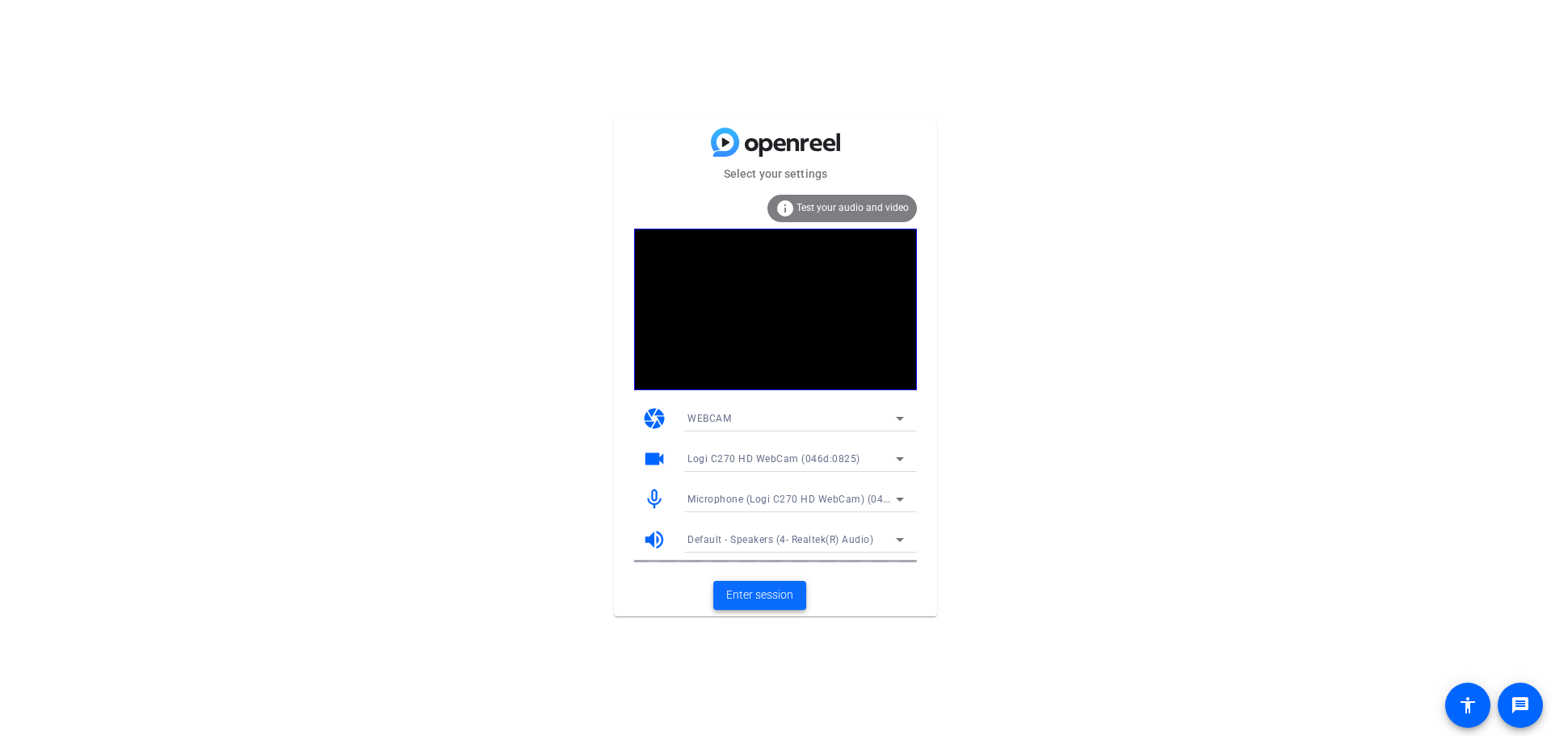  Describe the element at coordinates (654, 459) in the screenshot. I see `mat-icon: videocam` at that location.